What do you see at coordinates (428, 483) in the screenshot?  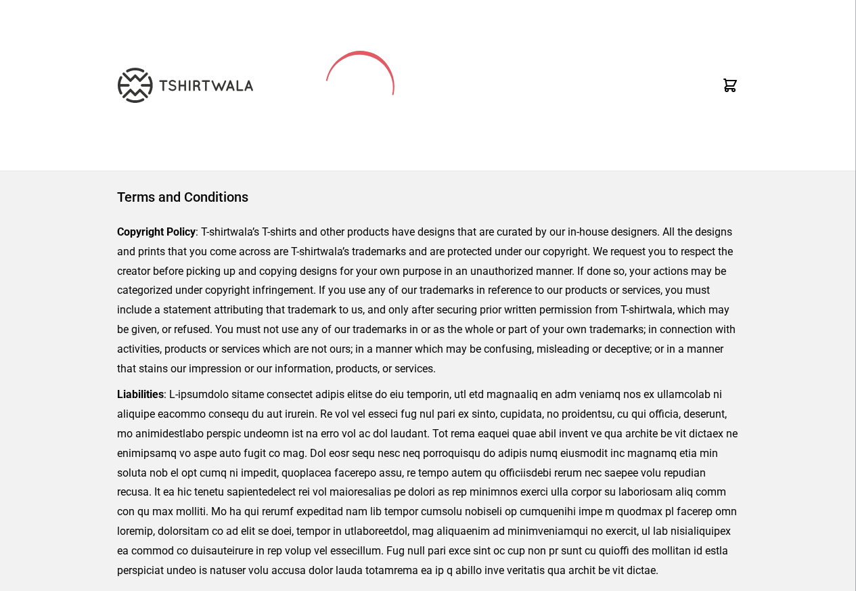 I see `p: : L-ipsumdolo sitame consectet adipis elitse do eiu temporin, utl etd magnaaliq en adm veniamq no...` at bounding box center [428, 483].